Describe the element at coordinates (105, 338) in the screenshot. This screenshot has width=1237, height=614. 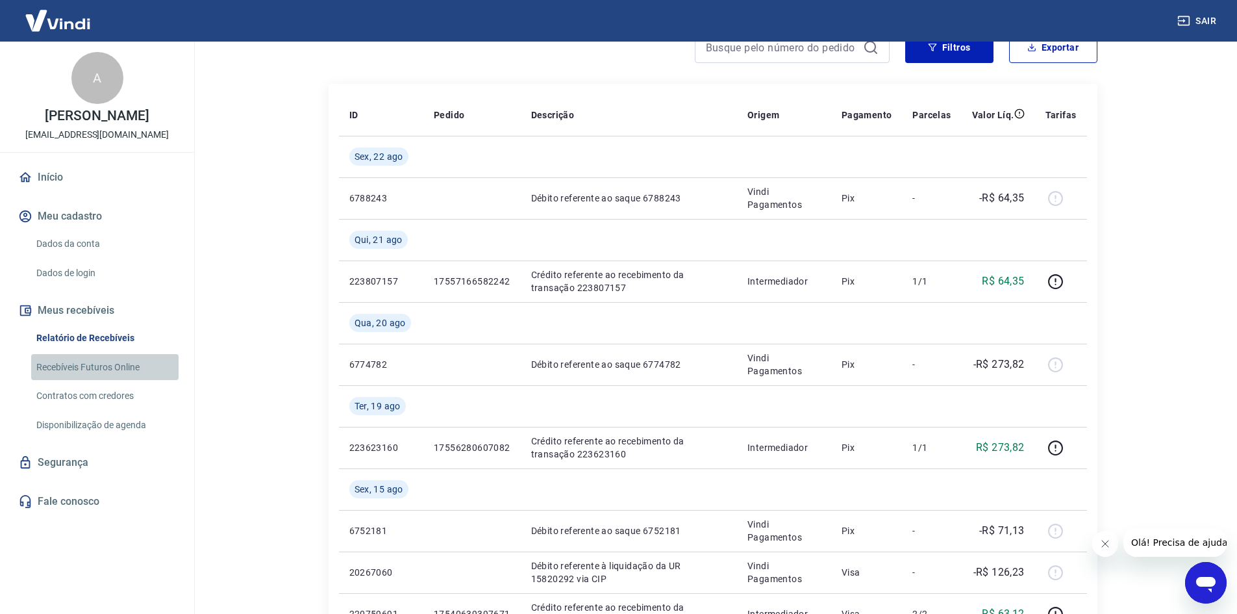
I see `a: Relatório de Recebíveis` at that location.